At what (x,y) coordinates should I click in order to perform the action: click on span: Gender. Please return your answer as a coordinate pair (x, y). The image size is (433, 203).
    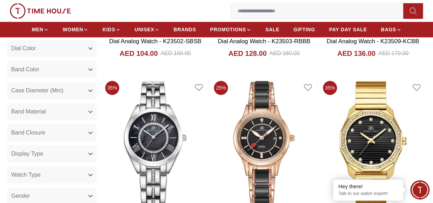
    Looking at the image, I should click on (20, 196).